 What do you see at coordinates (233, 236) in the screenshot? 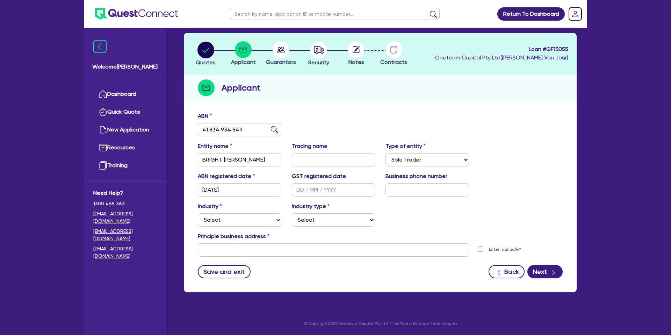
I see `label: Principle business address` at bounding box center [233, 236].